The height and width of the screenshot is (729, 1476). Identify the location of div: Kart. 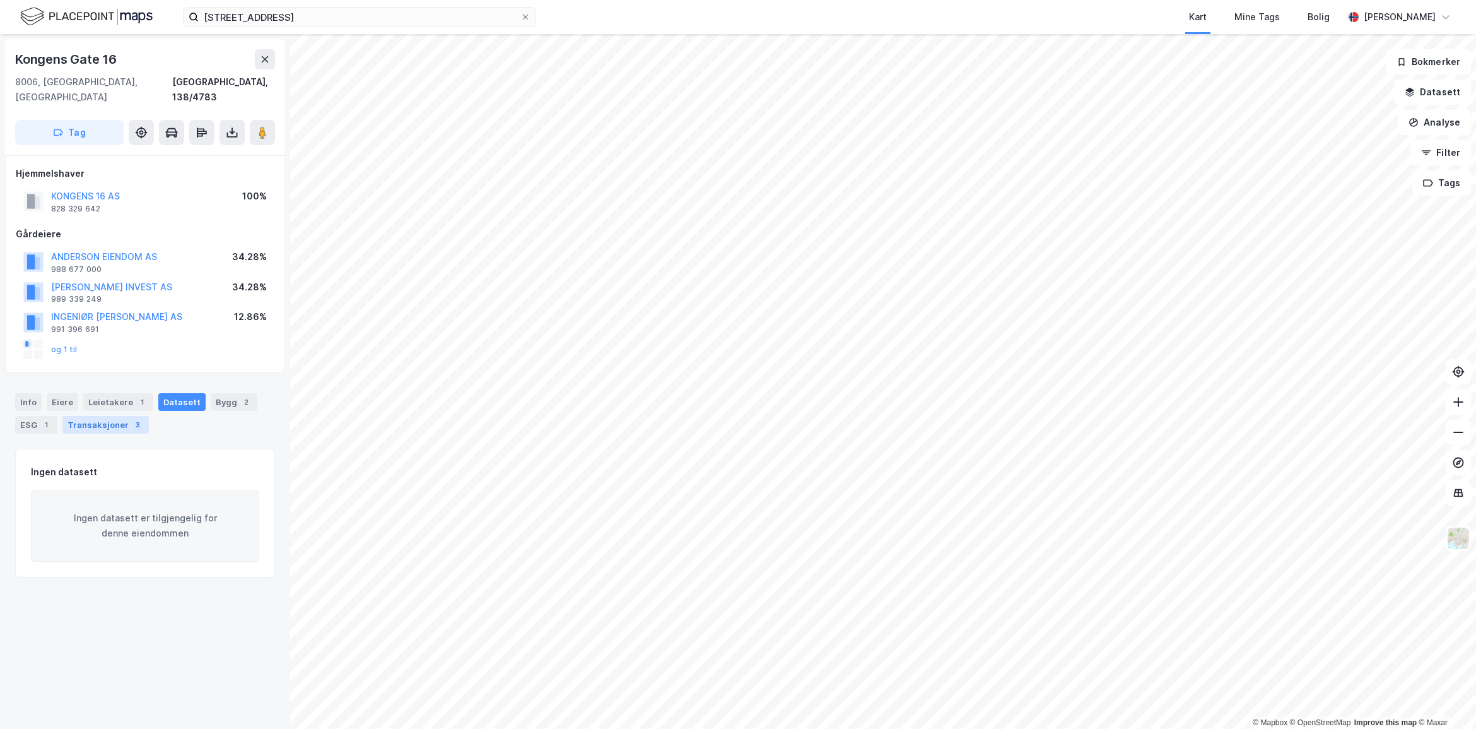
(1198, 17).